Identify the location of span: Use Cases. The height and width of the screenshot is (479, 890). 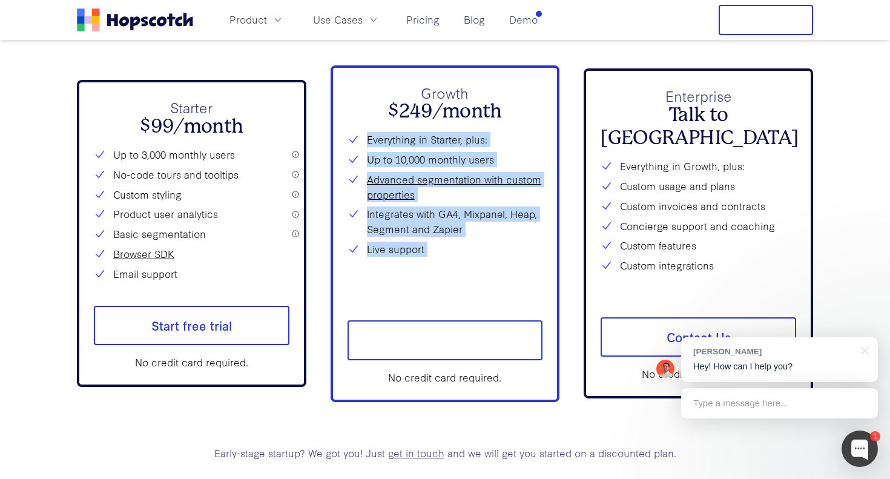
(338, 19).